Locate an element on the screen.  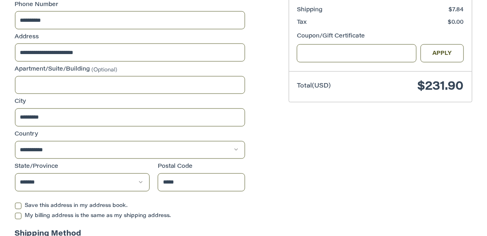
span: Tax is located at coordinates (302, 23).